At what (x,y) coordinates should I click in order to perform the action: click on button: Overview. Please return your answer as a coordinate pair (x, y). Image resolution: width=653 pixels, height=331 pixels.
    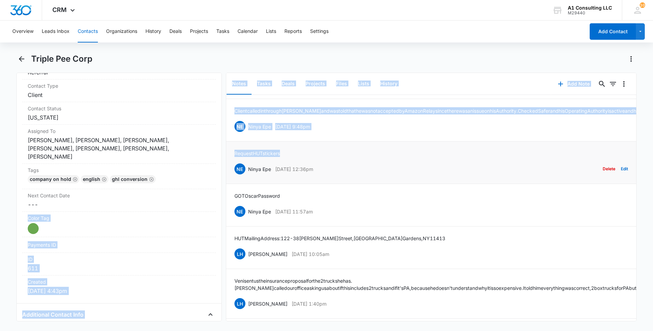
    Looking at the image, I should click on (23, 31).